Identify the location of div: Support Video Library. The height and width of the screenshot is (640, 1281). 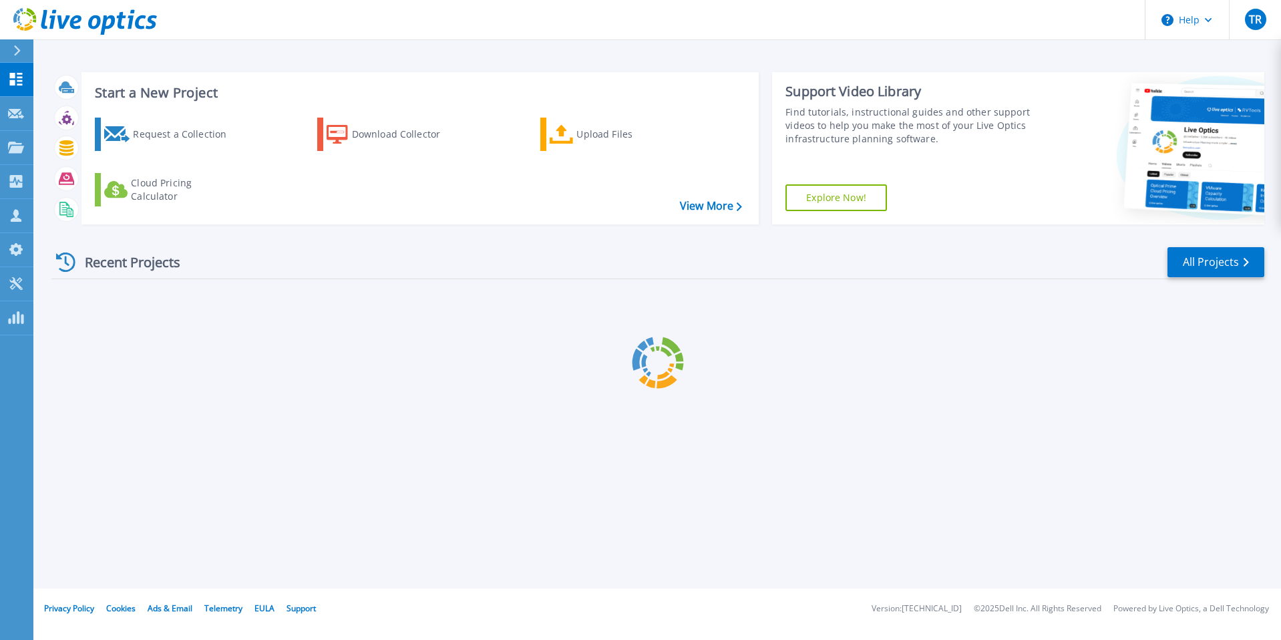
(911, 91).